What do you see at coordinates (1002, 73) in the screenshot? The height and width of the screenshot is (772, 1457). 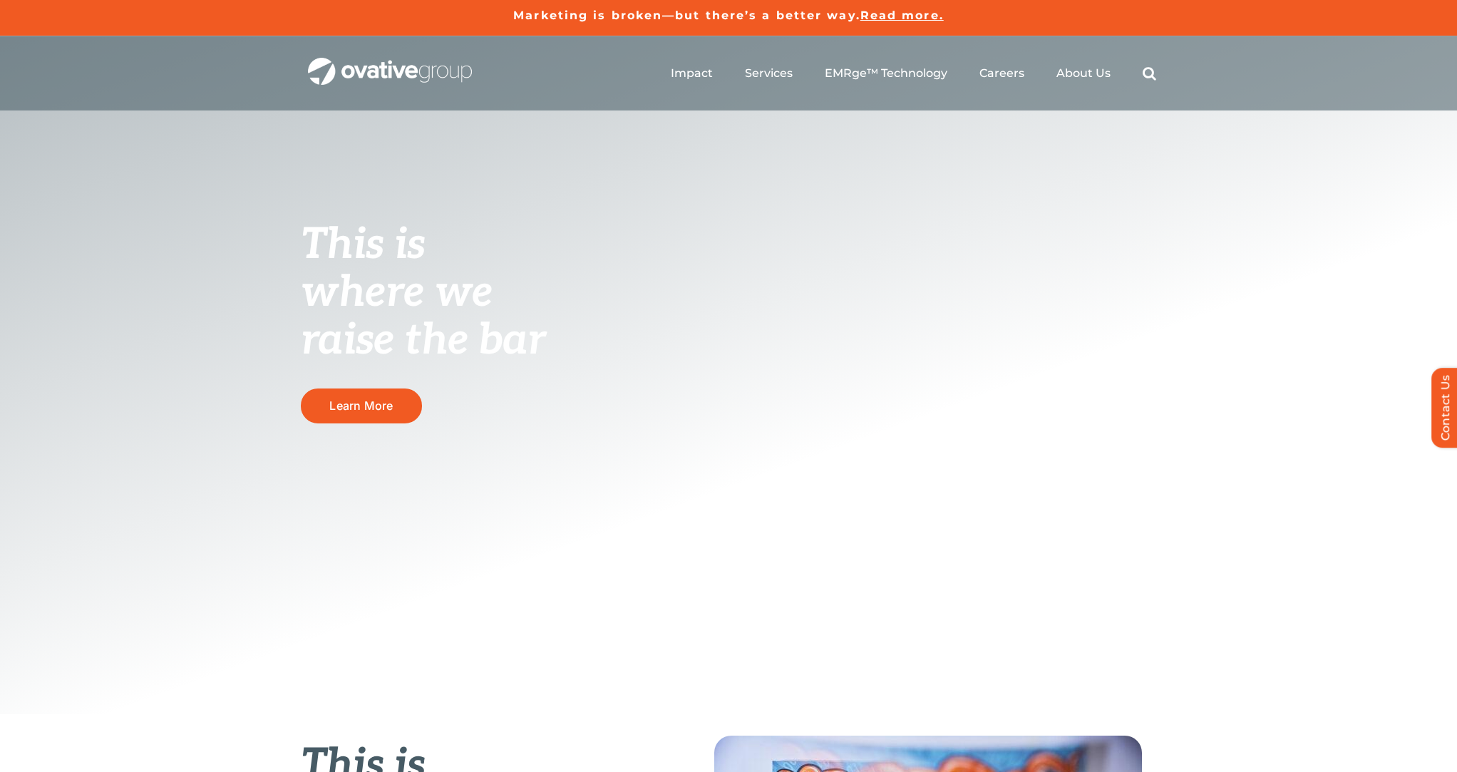 I see `a: Careers` at bounding box center [1002, 73].